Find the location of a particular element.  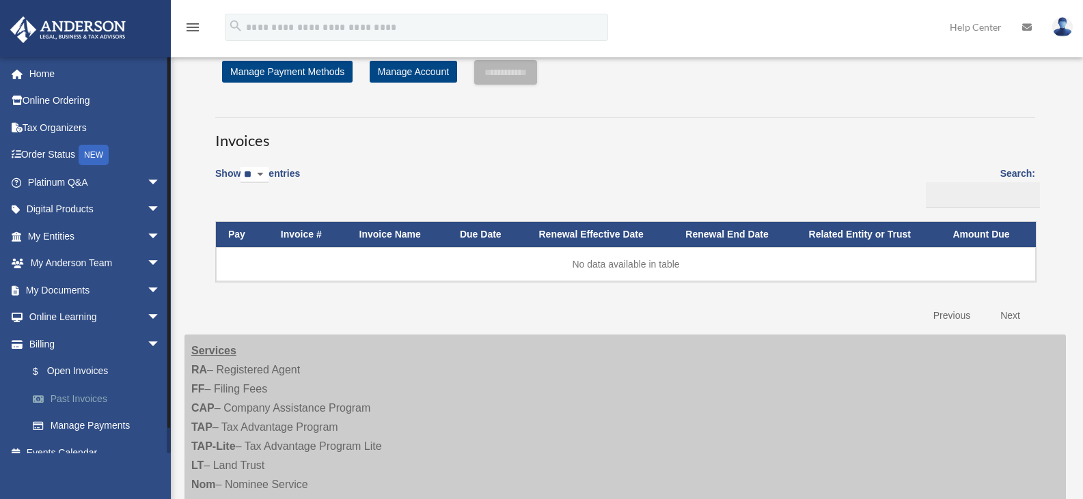

strong: Services is located at coordinates (214, 350).